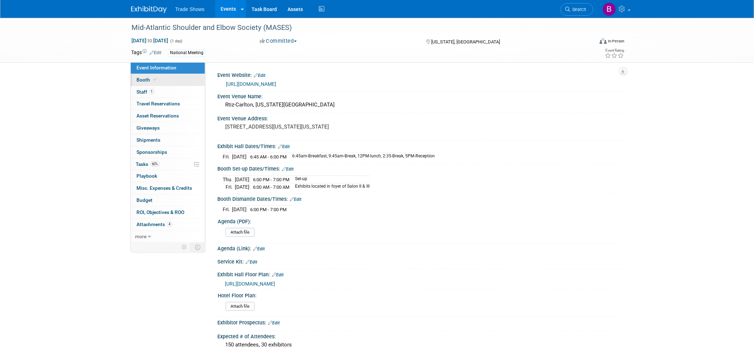 This screenshot has width=754, height=355. What do you see at coordinates (184, 247) in the screenshot?
I see `td: Personalize Event Tab Strip` at bounding box center [184, 247].